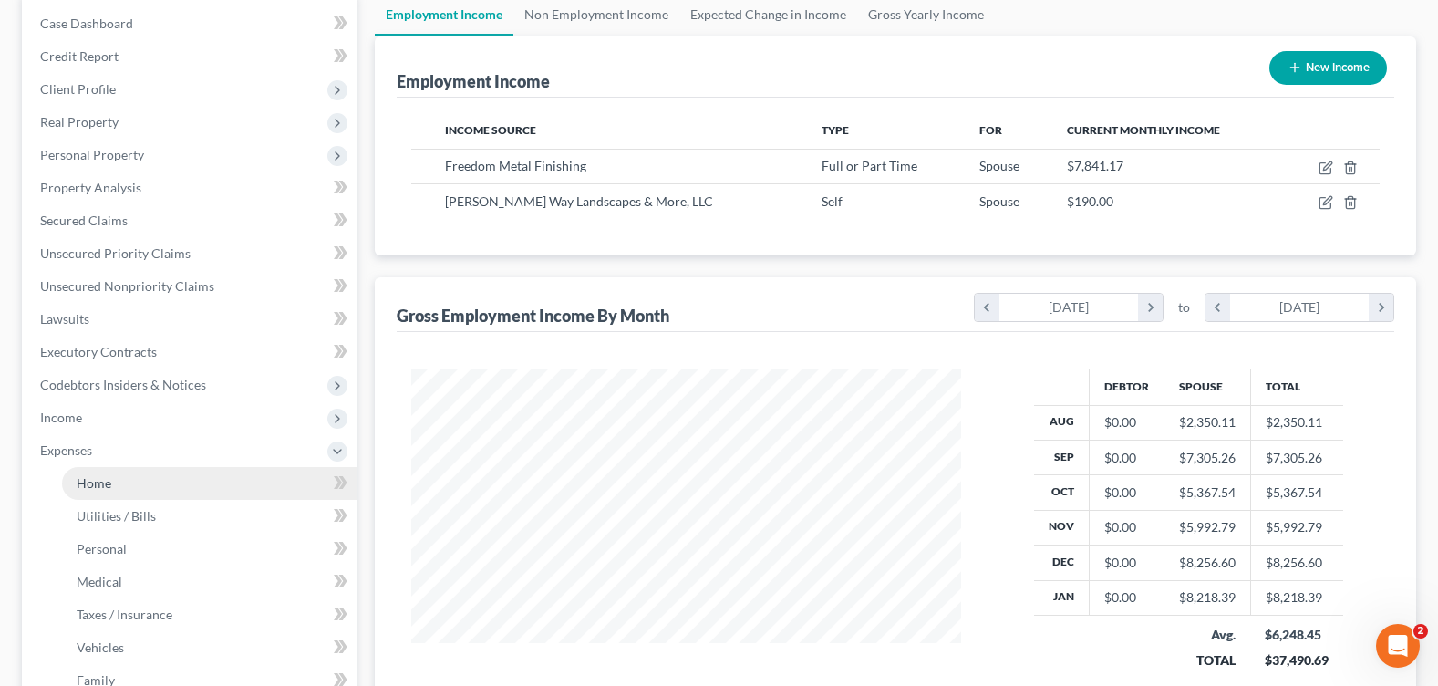  I want to click on th: Oct, so click(1062, 493).